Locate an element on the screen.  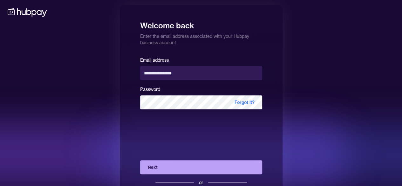
button: Next is located at coordinates (201, 167).